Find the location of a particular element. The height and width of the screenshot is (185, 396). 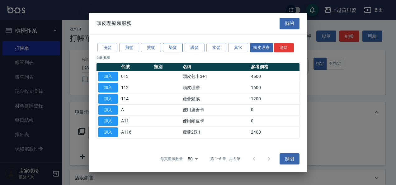

p: 每頁顯示數量 is located at coordinates (172, 159).